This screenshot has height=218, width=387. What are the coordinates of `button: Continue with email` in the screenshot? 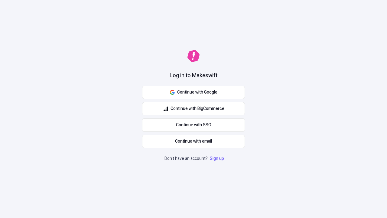 It's located at (194, 141).